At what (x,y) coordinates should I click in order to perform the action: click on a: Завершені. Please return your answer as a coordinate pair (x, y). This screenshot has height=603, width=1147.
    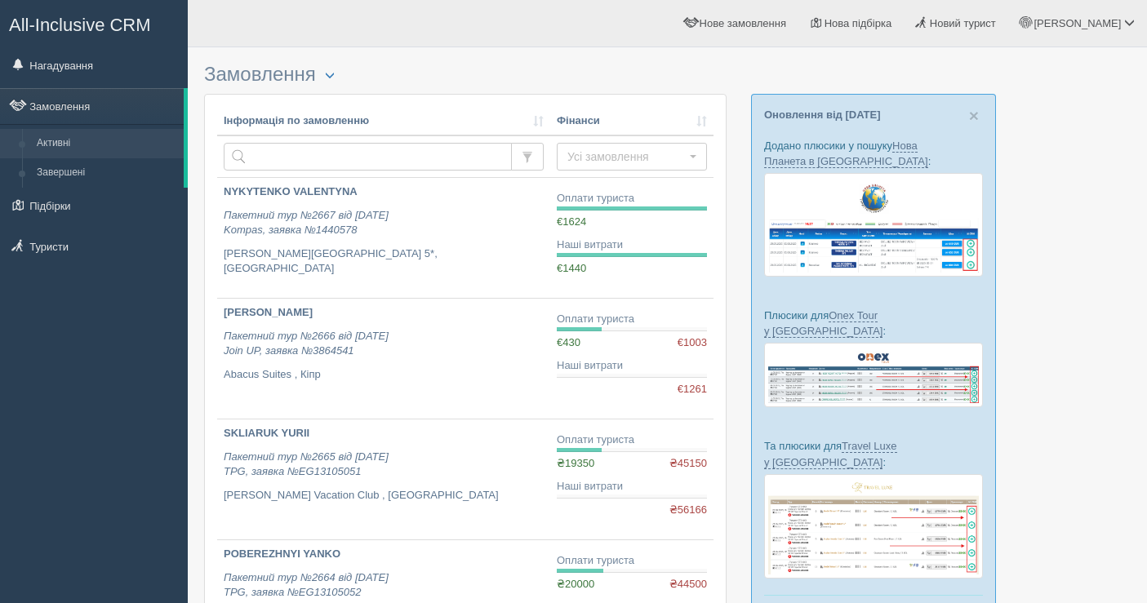
    Looking at the image, I should click on (106, 173).